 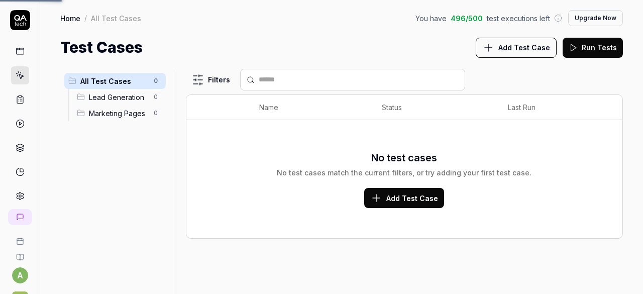 What do you see at coordinates (20, 237) in the screenshot?
I see `a: Book a call with us` at bounding box center [20, 237].